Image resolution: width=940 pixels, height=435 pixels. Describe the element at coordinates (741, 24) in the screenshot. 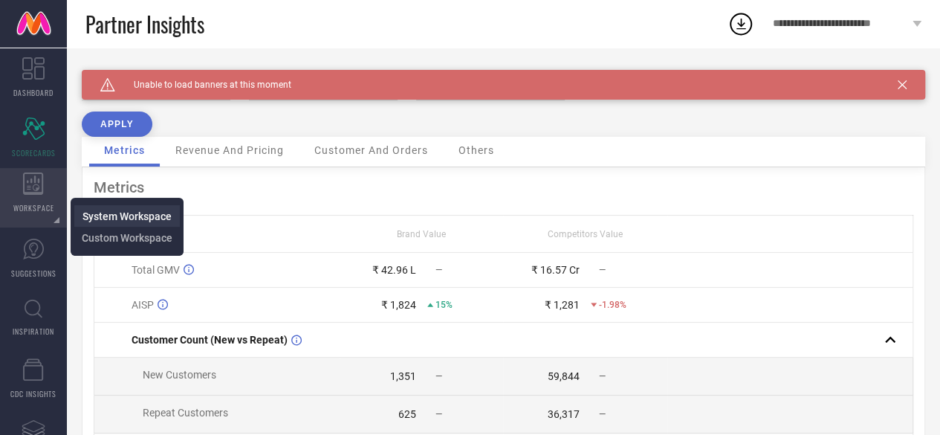

I see `div: Open download list` at that location.